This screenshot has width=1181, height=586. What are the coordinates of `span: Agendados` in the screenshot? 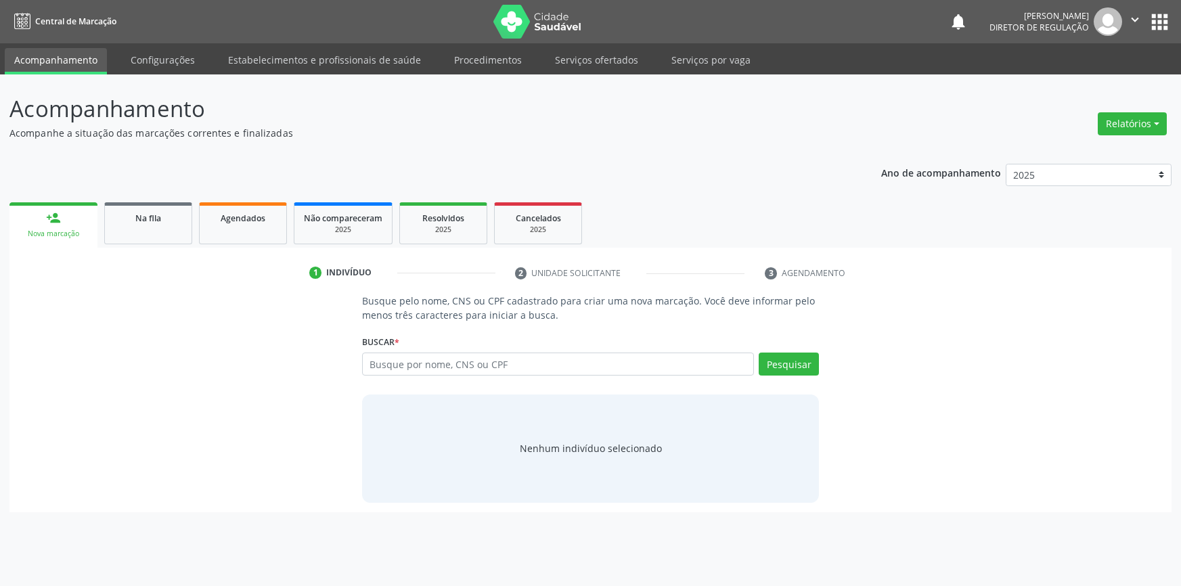 It's located at (243, 218).